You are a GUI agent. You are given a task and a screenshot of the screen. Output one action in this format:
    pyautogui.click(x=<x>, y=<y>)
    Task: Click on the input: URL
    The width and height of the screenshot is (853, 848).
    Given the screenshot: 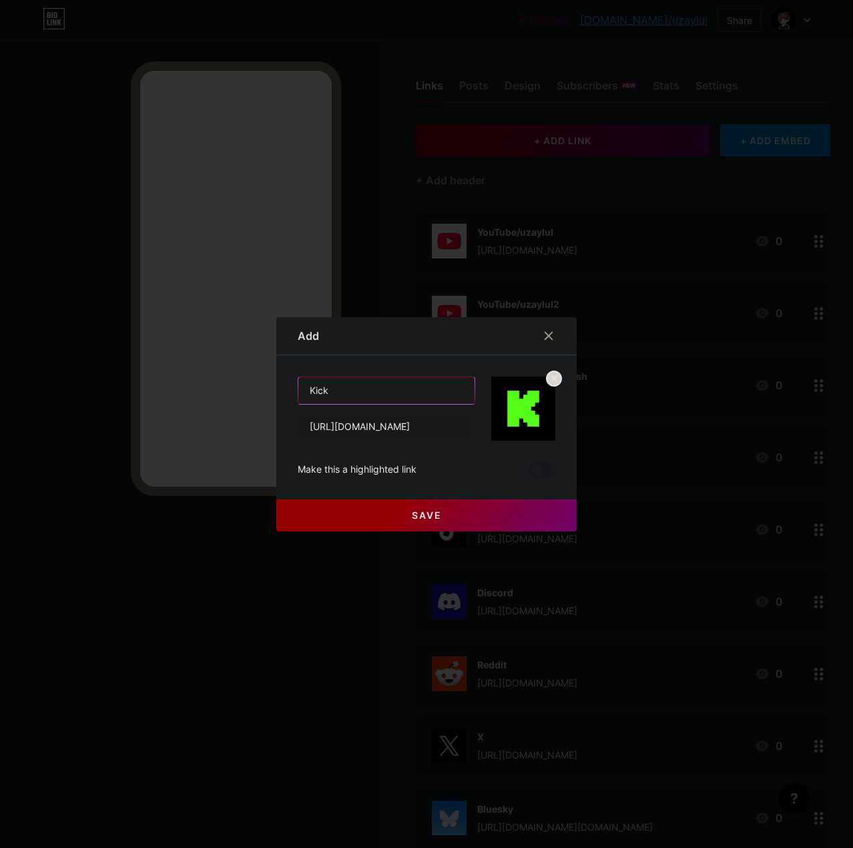 What is the action you would take?
    pyautogui.click(x=387, y=427)
    